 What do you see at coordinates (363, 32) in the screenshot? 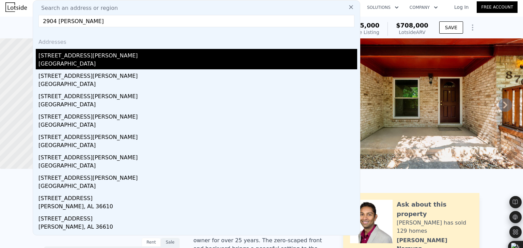
I see `span: Active Listing` at bounding box center [363, 32].